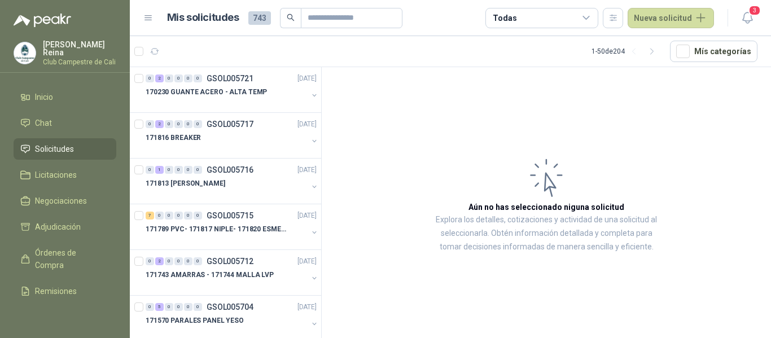 This screenshot has height=338, width=771. I want to click on span: 3, so click(754, 10).